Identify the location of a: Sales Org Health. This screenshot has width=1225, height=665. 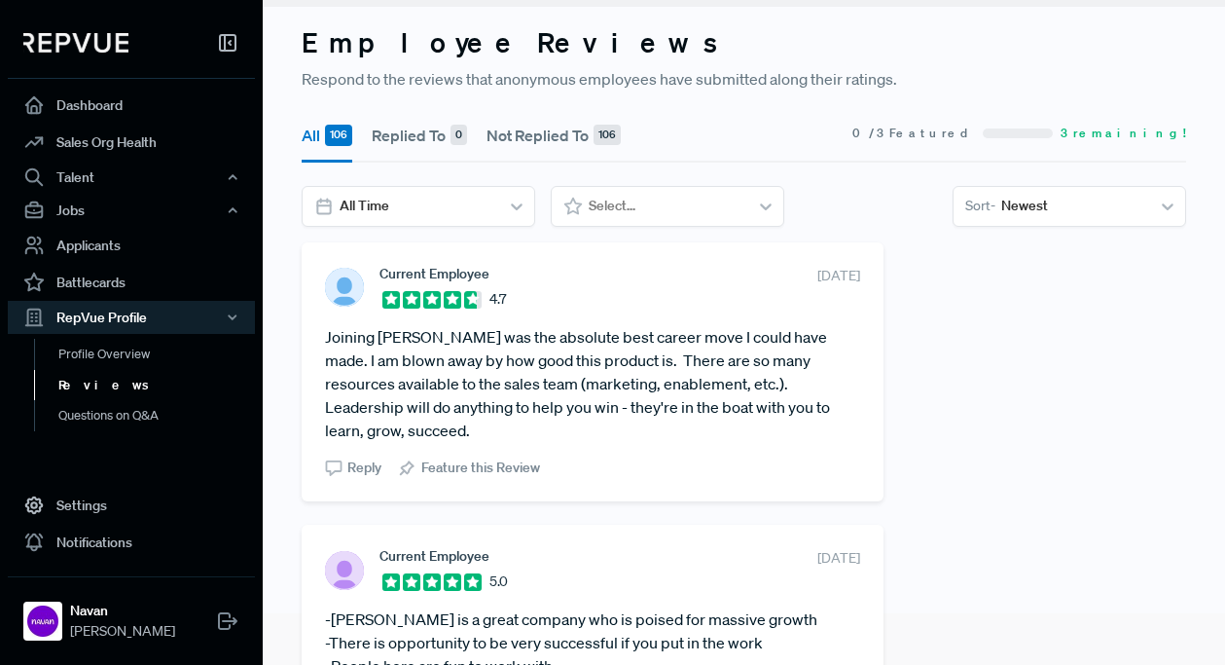
(131, 142).